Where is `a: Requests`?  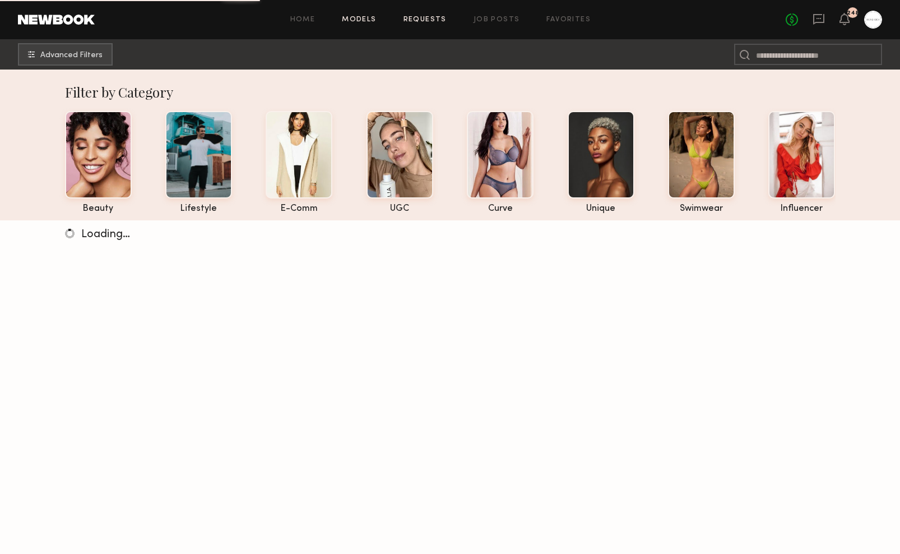
a: Requests is located at coordinates (425, 20).